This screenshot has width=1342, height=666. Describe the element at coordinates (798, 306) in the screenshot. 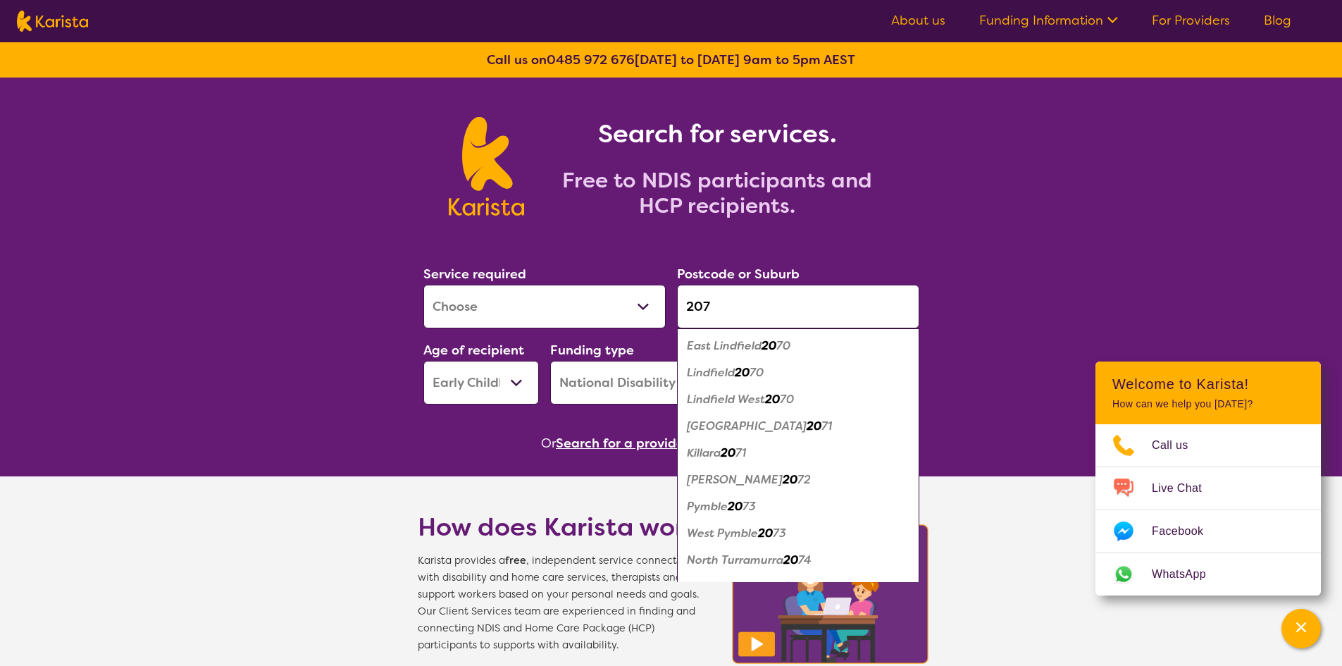

I see `input: Type` at that location.